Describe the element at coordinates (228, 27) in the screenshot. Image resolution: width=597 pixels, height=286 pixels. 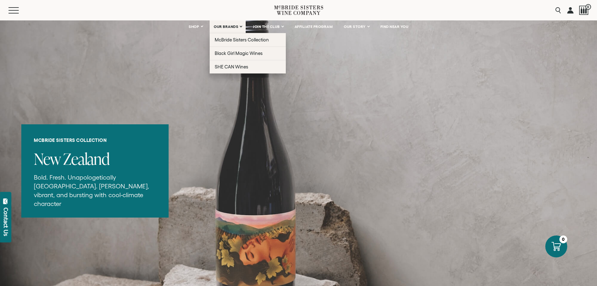
I see `a: OUR BRANDS` at that location.